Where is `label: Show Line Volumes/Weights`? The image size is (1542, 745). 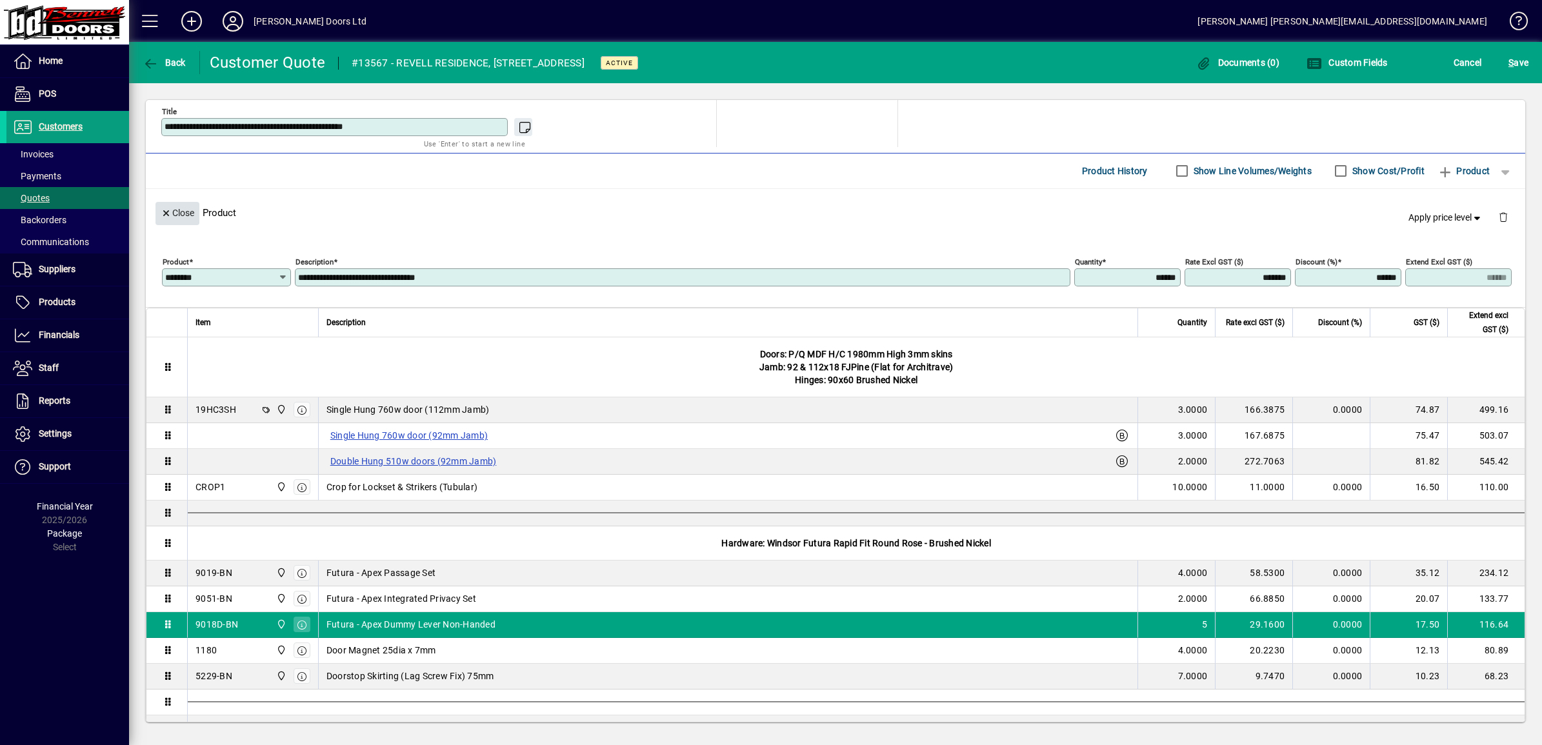
label: Show Line Volumes/Weights is located at coordinates (1251, 171).